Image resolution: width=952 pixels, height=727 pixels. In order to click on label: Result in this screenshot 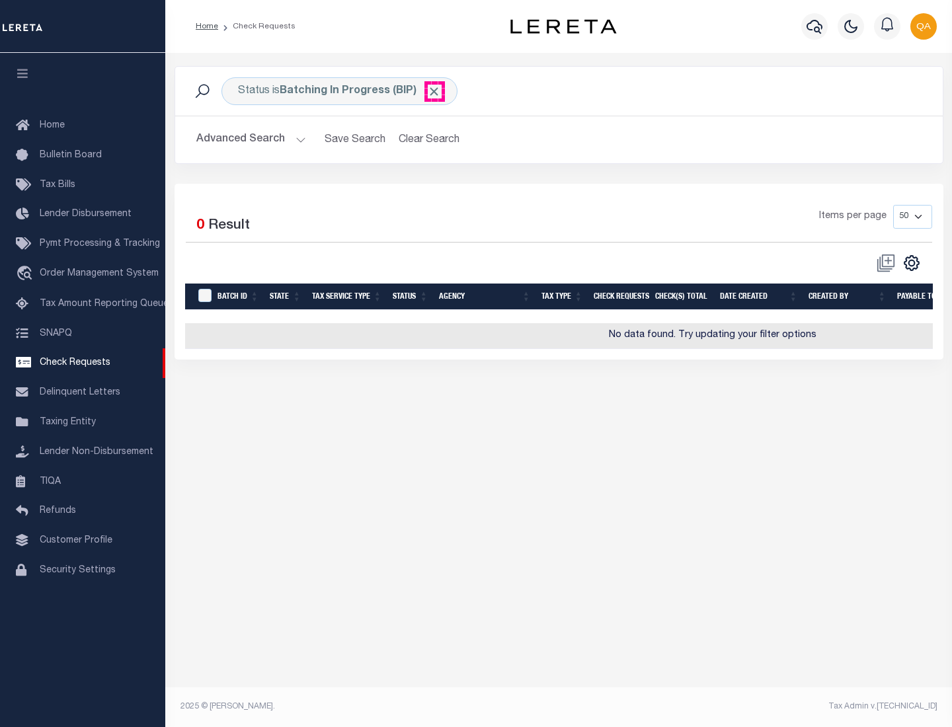, I will do `click(229, 226)`.